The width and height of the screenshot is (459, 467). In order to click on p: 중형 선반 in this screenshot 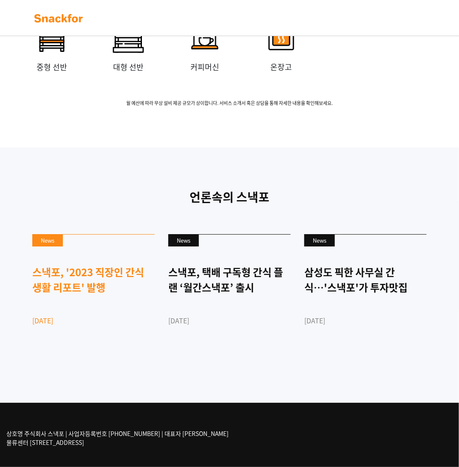, I will do `click(52, 67)`.